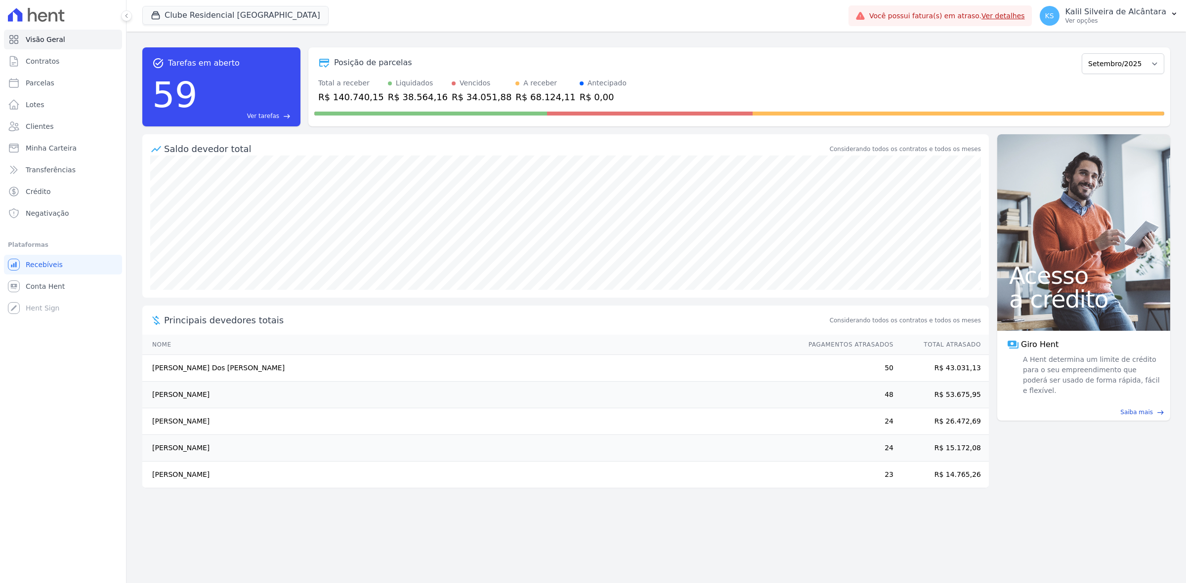  Describe the element at coordinates (51, 148) in the screenshot. I see `span: Minha Carteira` at that location.